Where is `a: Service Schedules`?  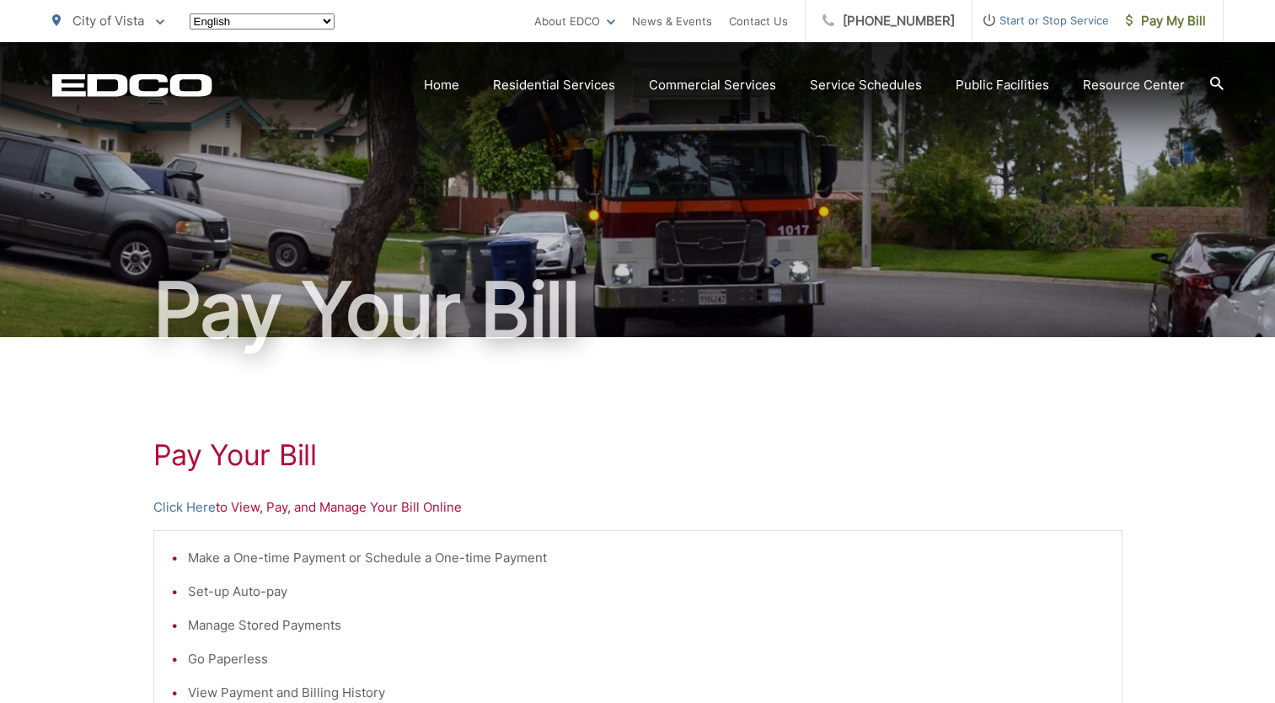 a: Service Schedules is located at coordinates (865, 85).